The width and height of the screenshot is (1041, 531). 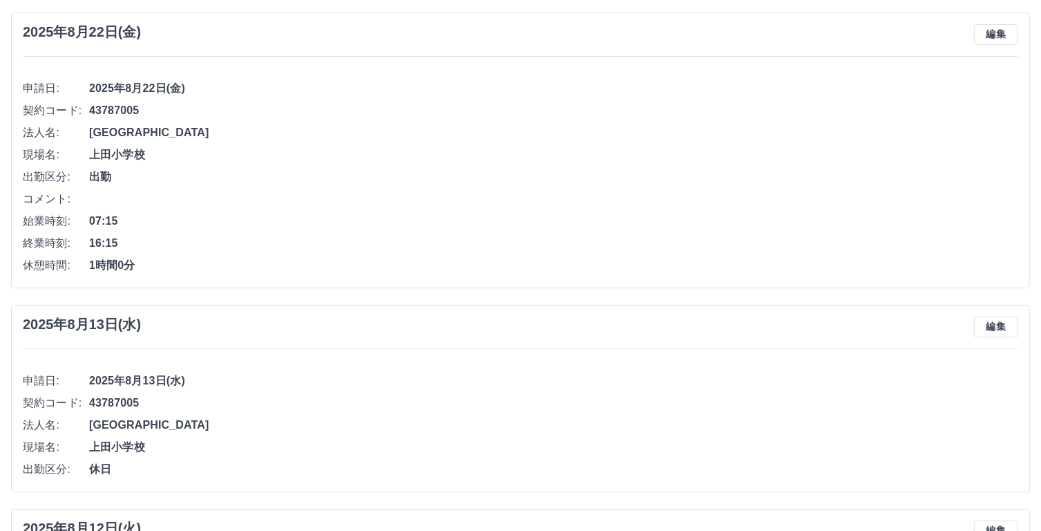 What do you see at coordinates (554, 381) in the screenshot?
I see `span: 2025年8月13日(水)` at bounding box center [554, 381].